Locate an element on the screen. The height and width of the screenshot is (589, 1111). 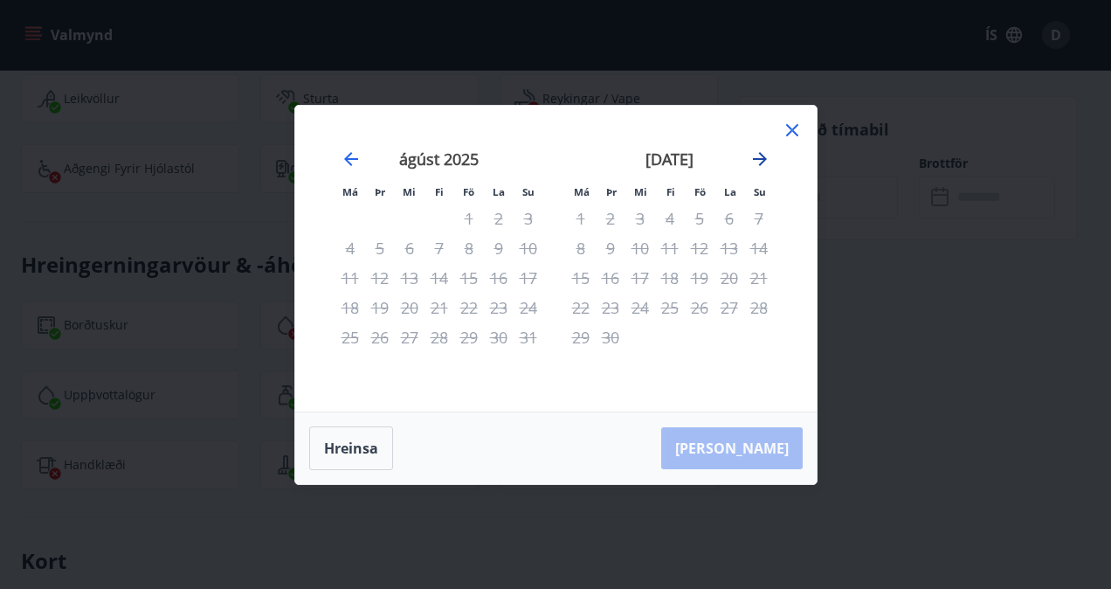
td: Not available. þriðjudagur, 5. ágúst 2025 is located at coordinates (380, 248).